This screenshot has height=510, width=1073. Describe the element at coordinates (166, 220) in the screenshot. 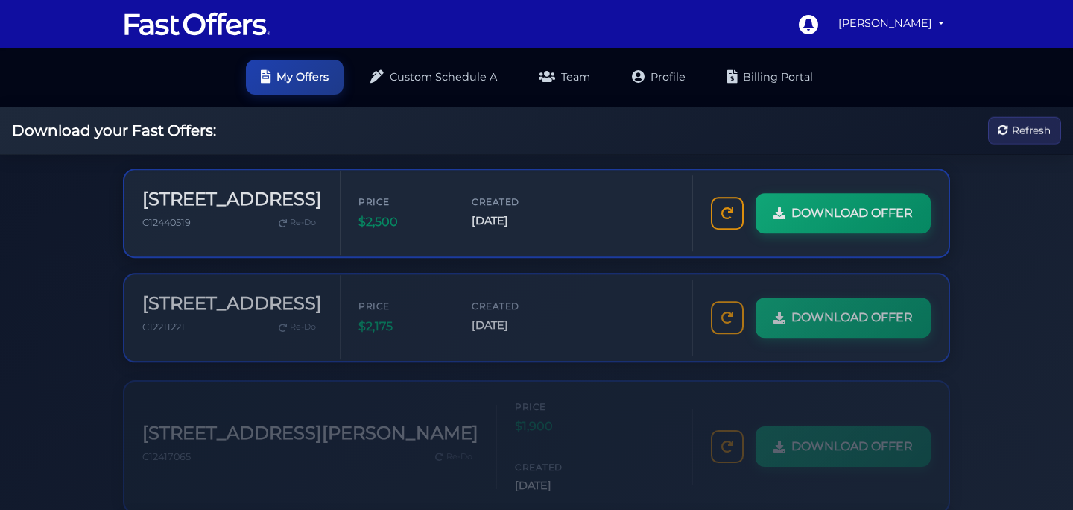

I see `span: C12440519` at that location.